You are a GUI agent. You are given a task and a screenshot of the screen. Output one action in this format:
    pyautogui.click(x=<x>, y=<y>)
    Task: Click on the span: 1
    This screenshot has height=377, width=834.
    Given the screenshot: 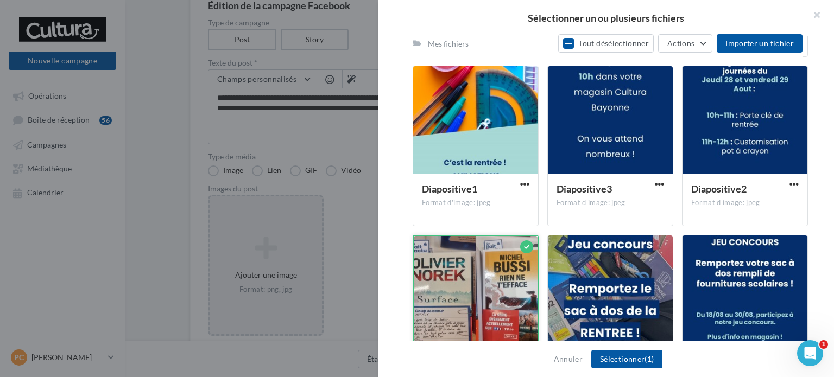 What is the action you would take?
    pyautogui.click(x=824, y=345)
    